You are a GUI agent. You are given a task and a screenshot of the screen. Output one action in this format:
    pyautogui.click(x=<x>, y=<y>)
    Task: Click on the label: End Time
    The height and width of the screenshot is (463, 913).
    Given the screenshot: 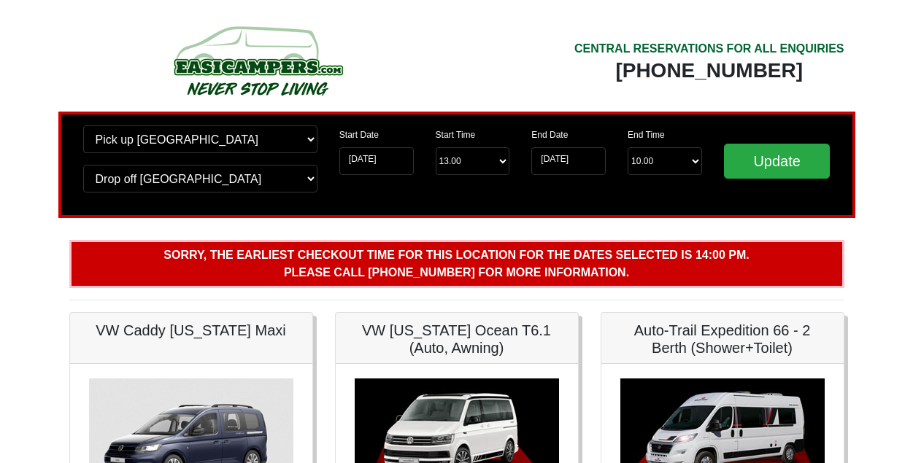 What is the action you would take?
    pyautogui.click(x=646, y=135)
    